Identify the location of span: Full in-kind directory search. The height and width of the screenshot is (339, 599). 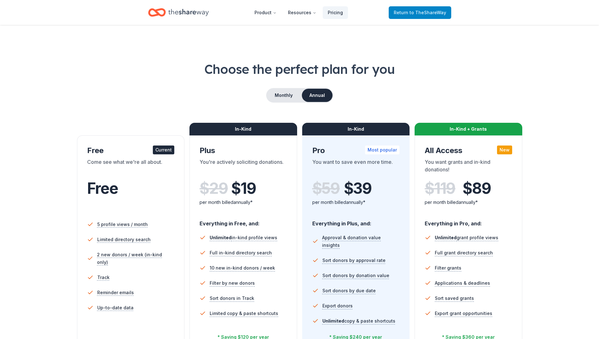
(241, 253).